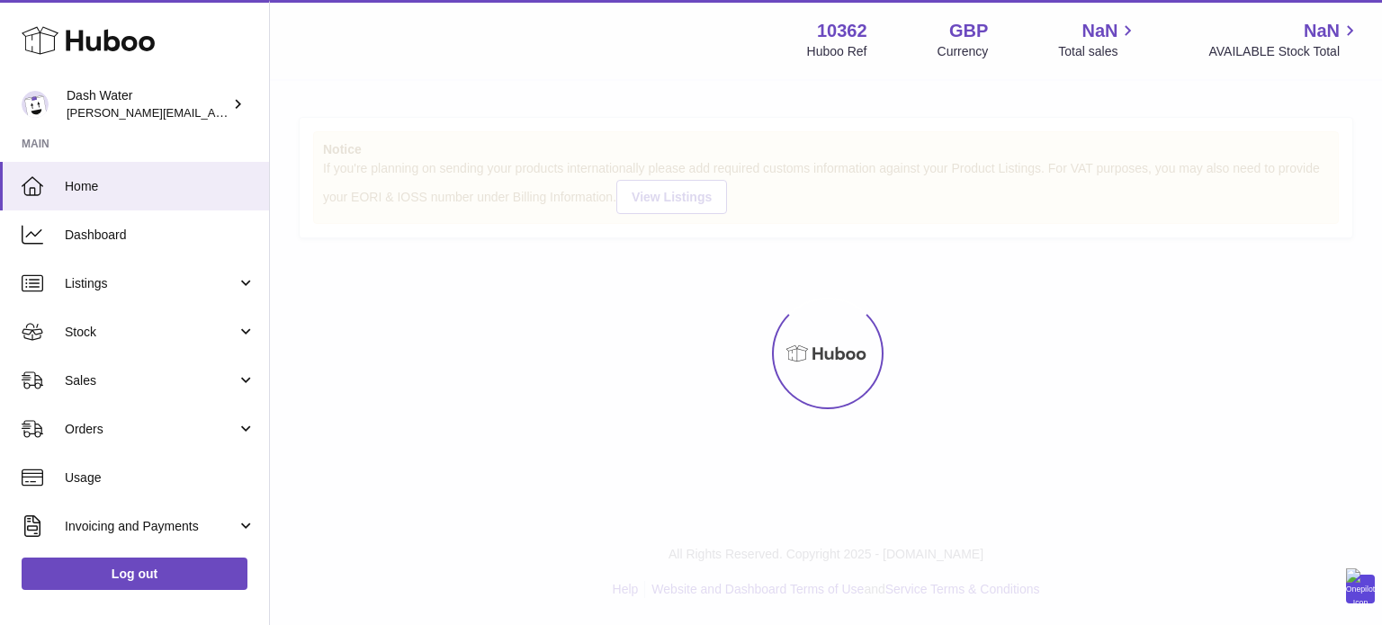 Image resolution: width=1382 pixels, height=625 pixels. I want to click on span: Sales, so click(150, 381).